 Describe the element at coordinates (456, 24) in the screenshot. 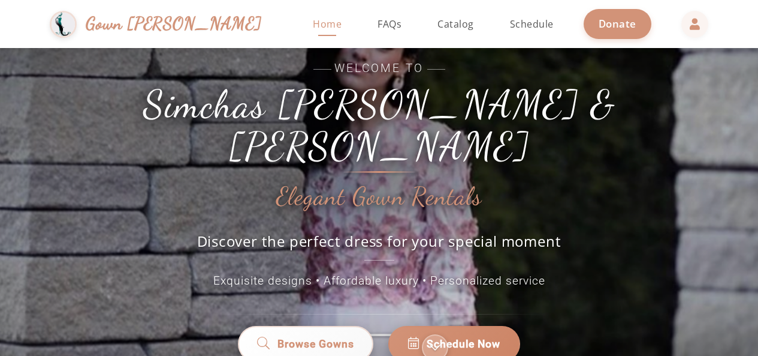

I see `span: Catalog` at that location.